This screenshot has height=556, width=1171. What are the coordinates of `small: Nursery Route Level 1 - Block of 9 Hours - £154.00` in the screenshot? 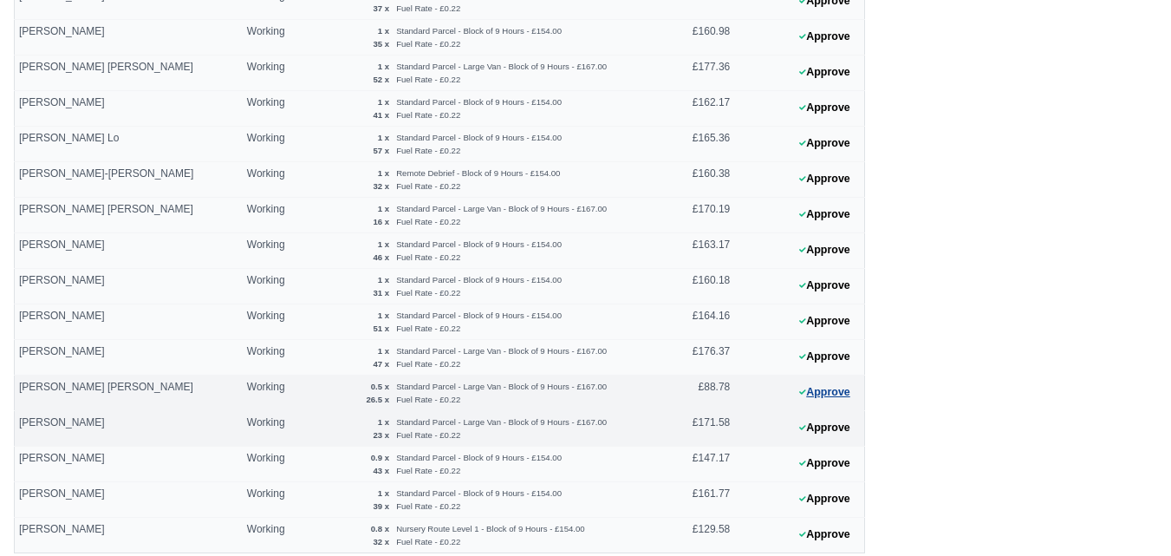 It's located at (491, 528).